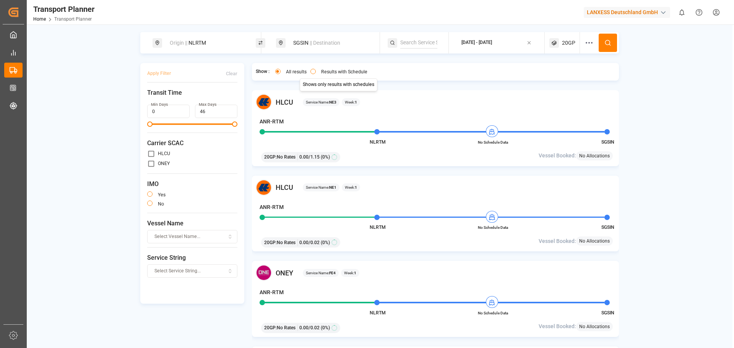 The width and height of the screenshot is (734, 348). I want to click on button: LANXESS Deutschland GmbH, so click(628, 12).